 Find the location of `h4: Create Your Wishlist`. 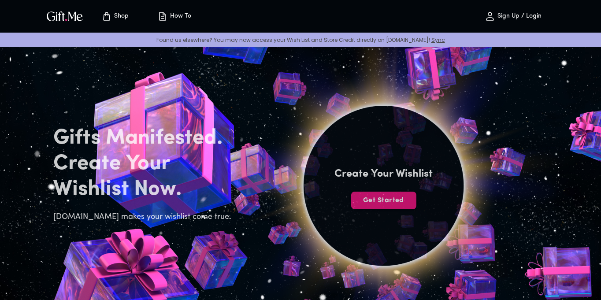

h4: Create Your Wishlist is located at coordinates (383, 174).